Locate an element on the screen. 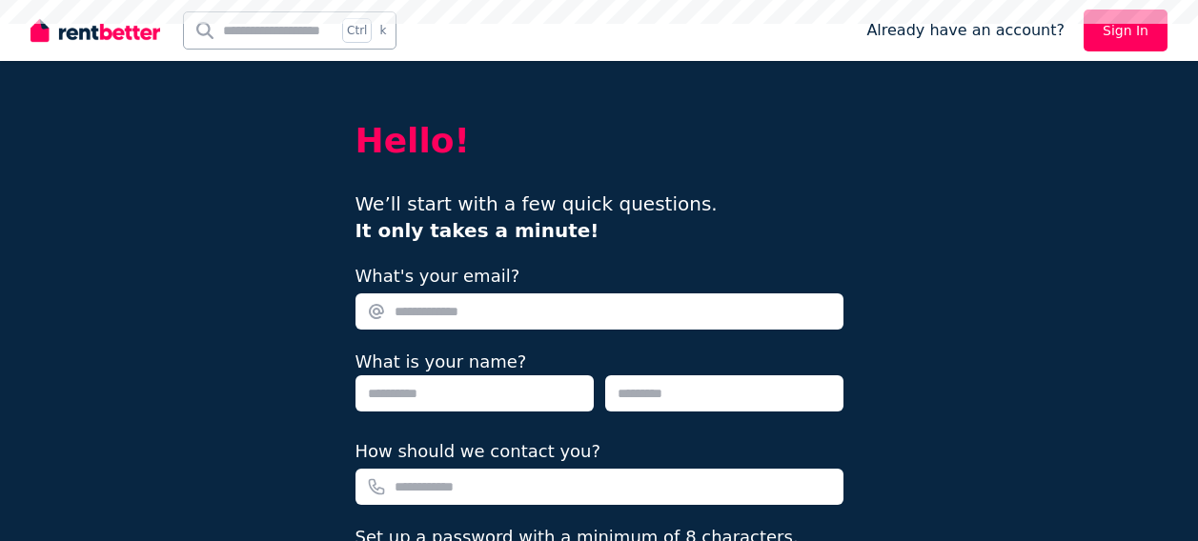 This screenshot has width=1198, height=541. b: It only takes a minute! is located at coordinates (477, 231).